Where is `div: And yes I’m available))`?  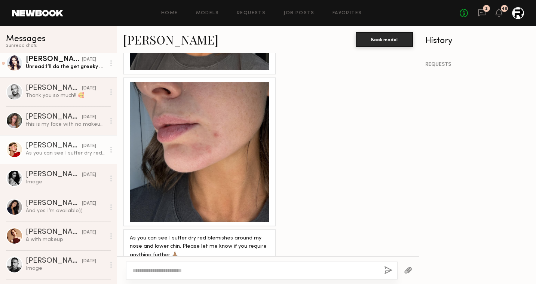
div: And yes I’m available)) is located at coordinates (65, 210).